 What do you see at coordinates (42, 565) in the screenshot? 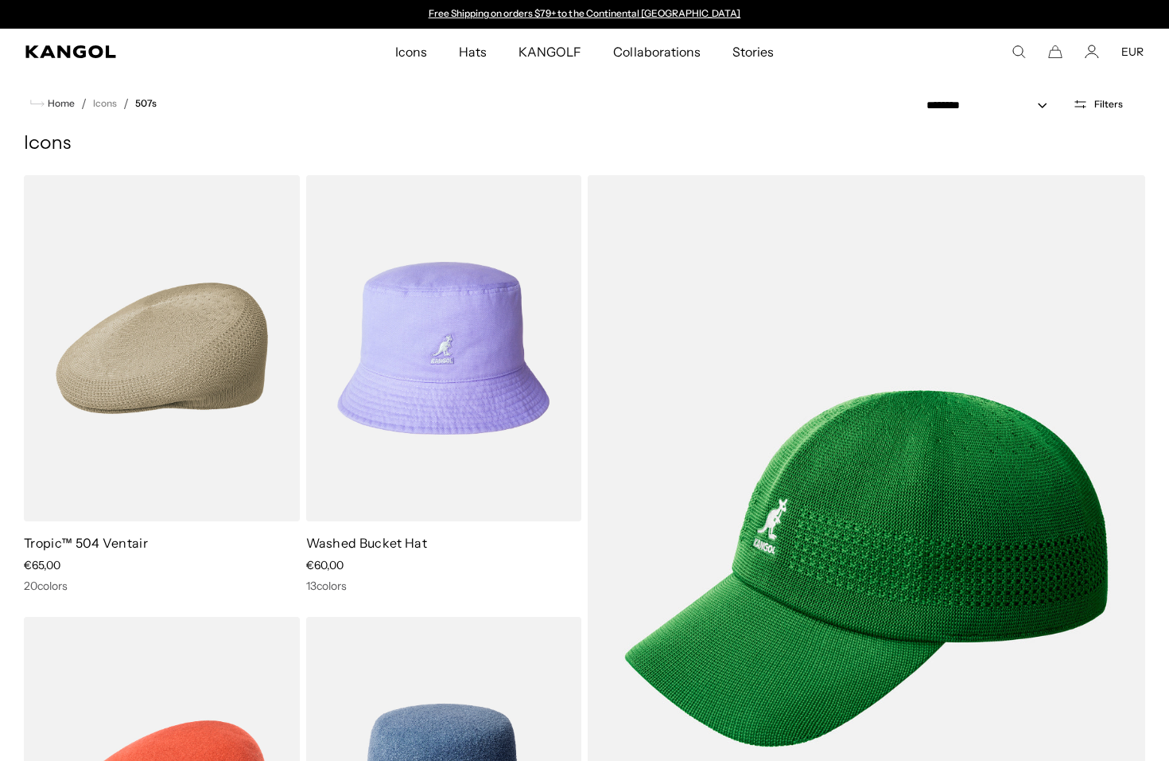
I see `span: €65,00` at bounding box center [42, 565].